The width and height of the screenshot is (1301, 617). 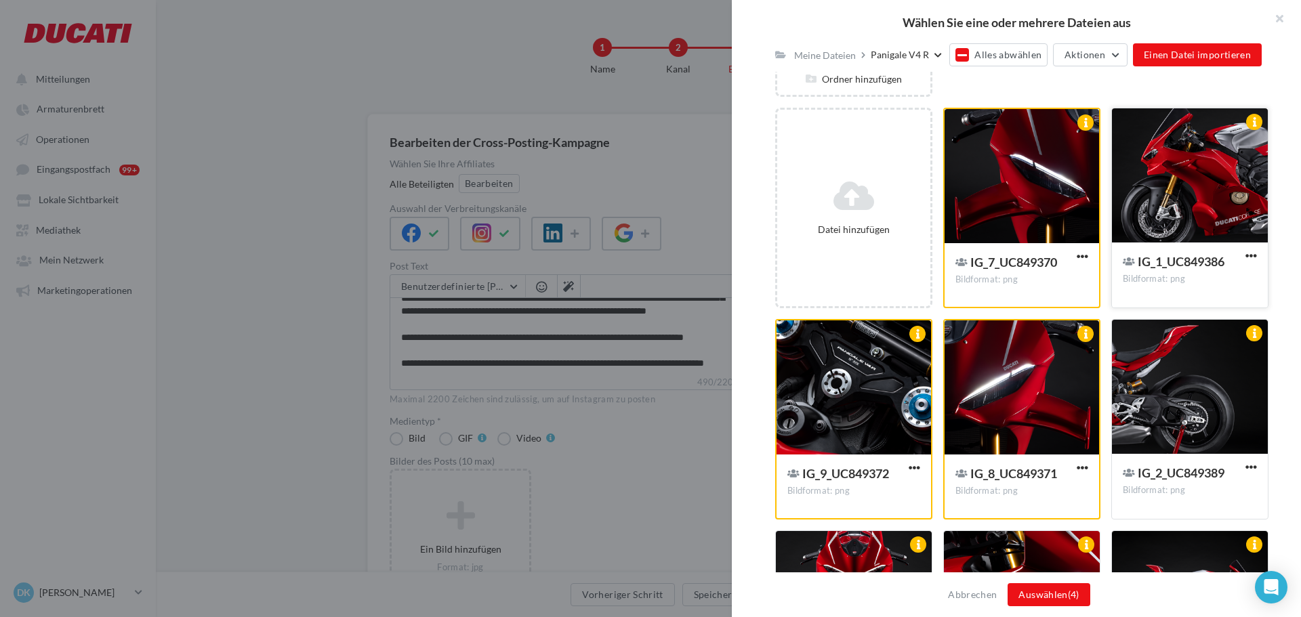 I want to click on div: Panigale V4 R, so click(x=900, y=55).